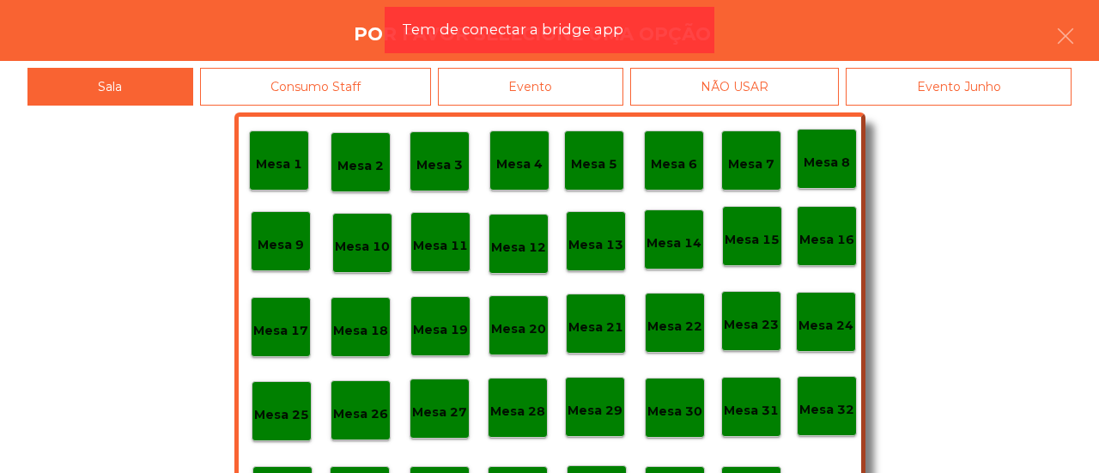  Describe the element at coordinates (282, 415) in the screenshot. I see `p: Mesa 25` at that location.